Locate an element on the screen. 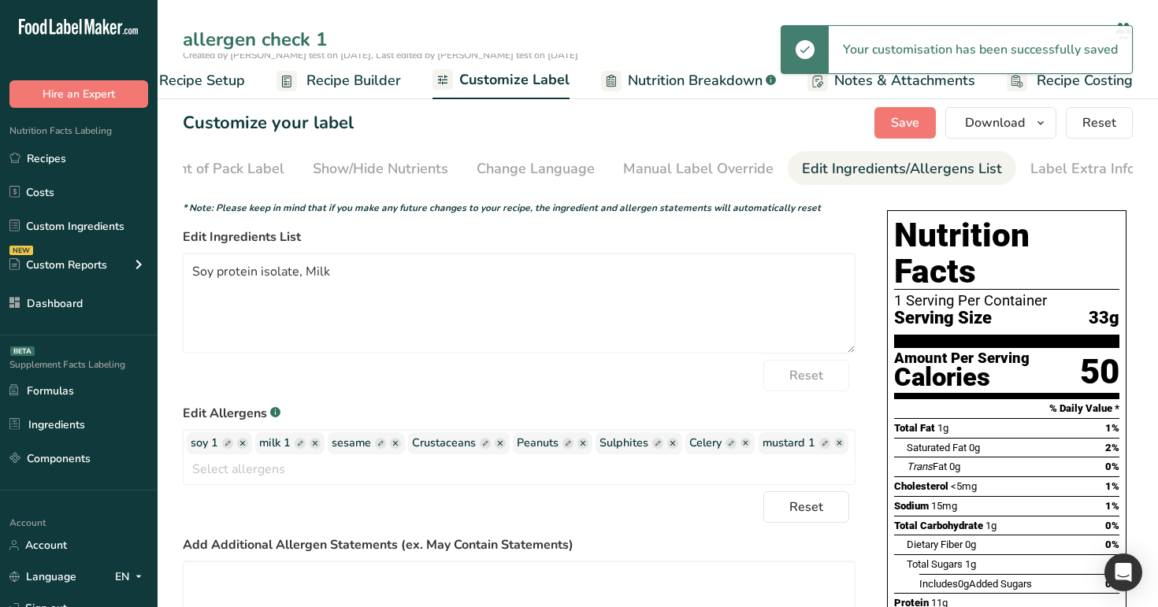 The height and width of the screenshot is (607, 1158). span: Peanuts is located at coordinates (537, 444).